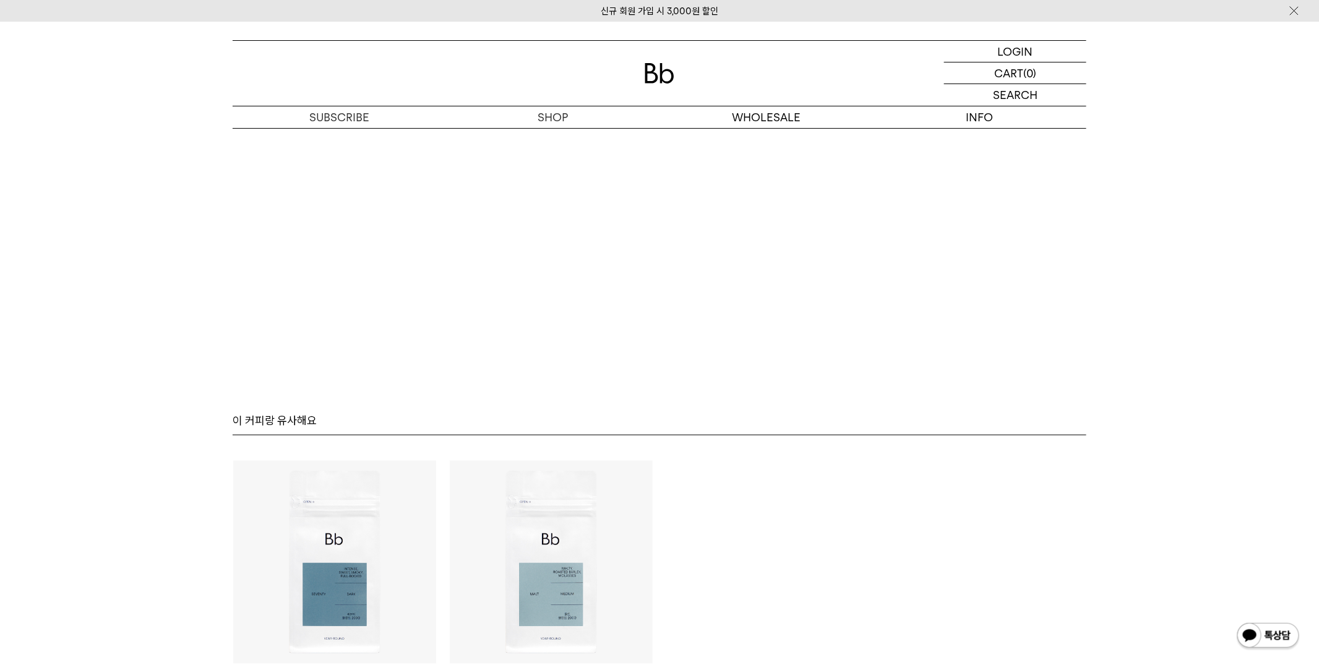 The width and height of the screenshot is (1319, 670). I want to click on p: INFO, so click(980, 117).